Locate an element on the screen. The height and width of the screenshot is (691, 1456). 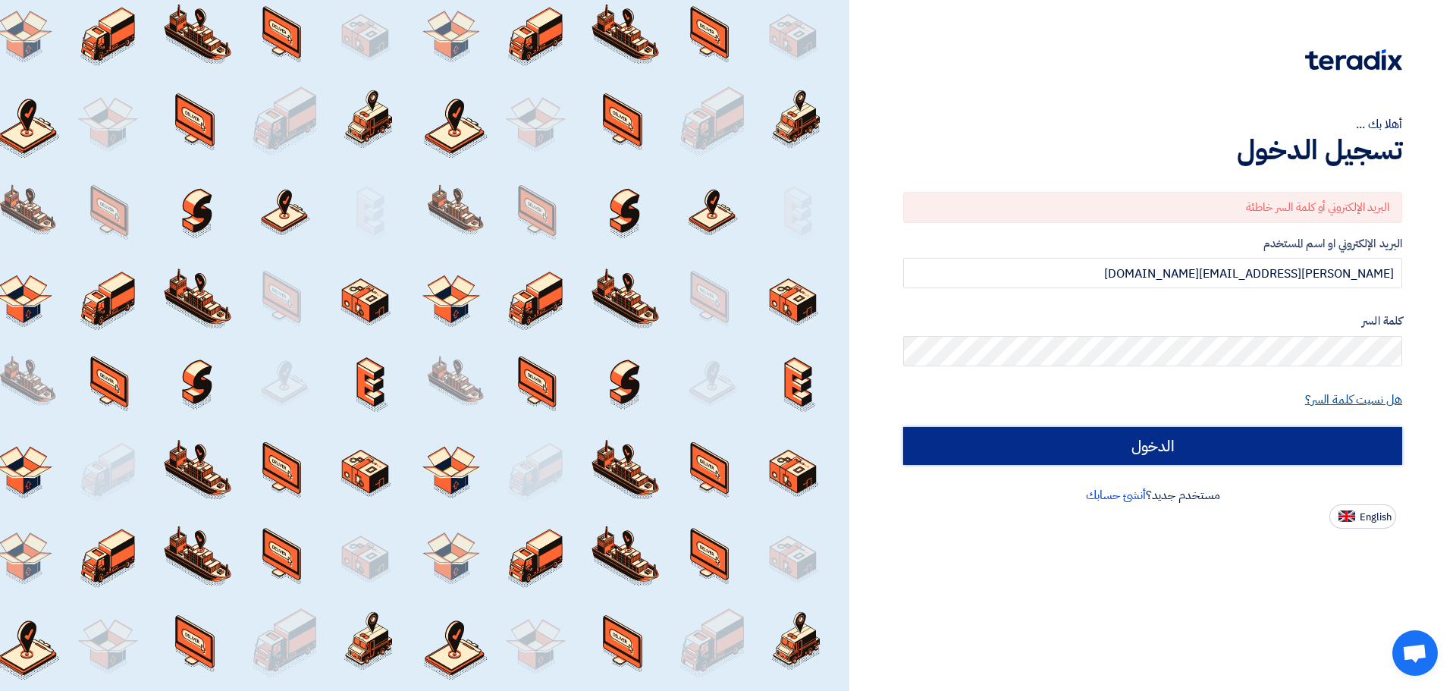
a: هل نسيت كلمة السر؟ is located at coordinates (1354, 400).